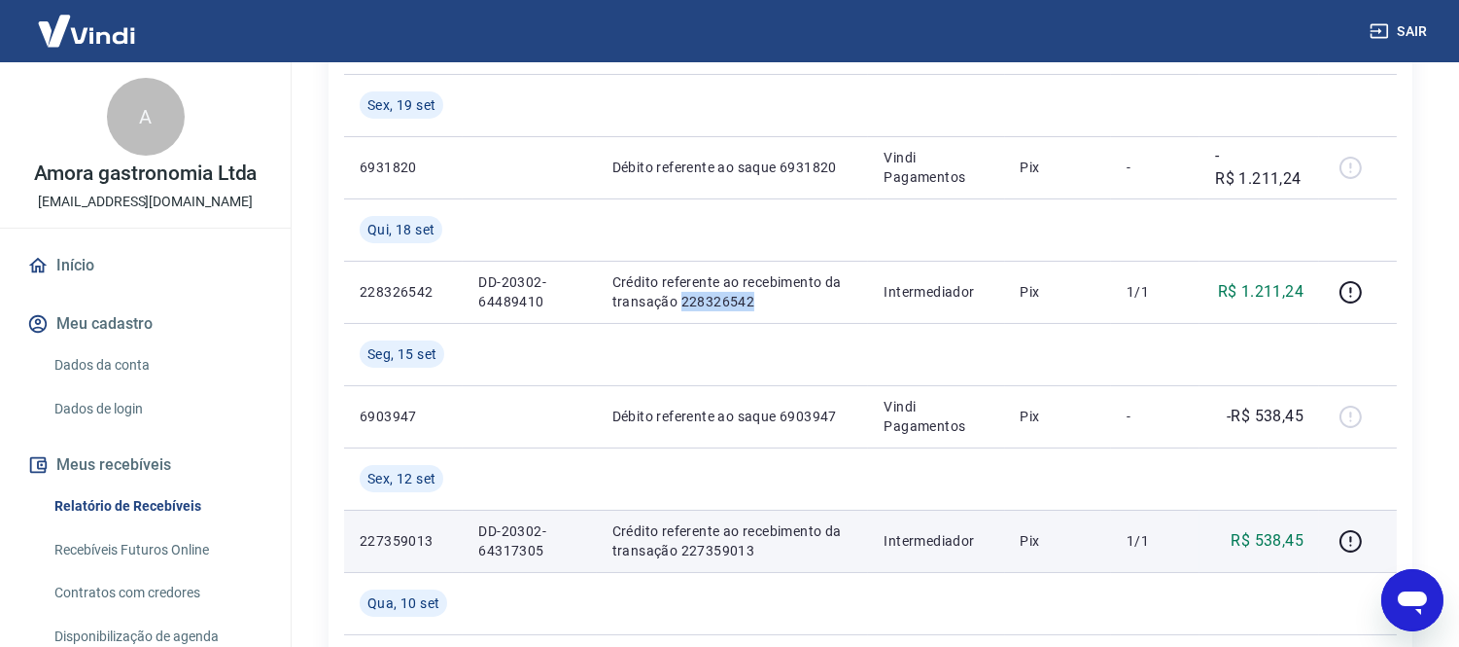  What do you see at coordinates (157, 592) in the screenshot?
I see `a: Contratos com credores` at bounding box center [157, 592].